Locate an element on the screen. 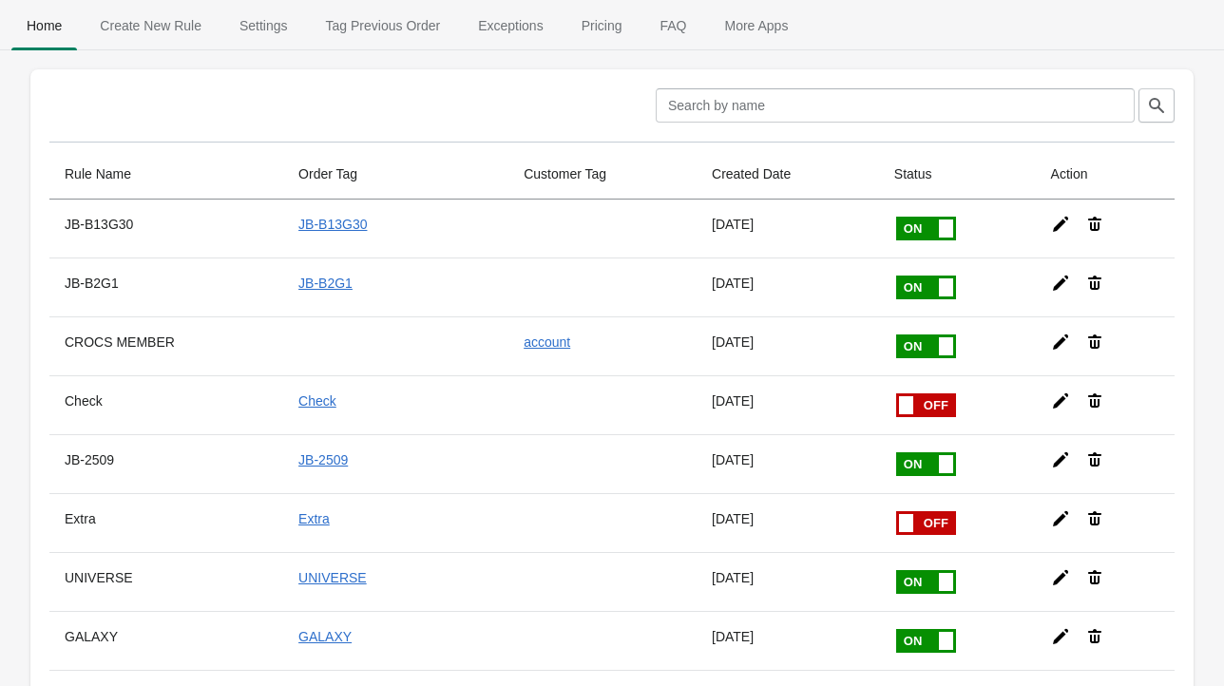 Image resolution: width=1224 pixels, height=686 pixels. th: Rule Name is located at coordinates (166, 174).